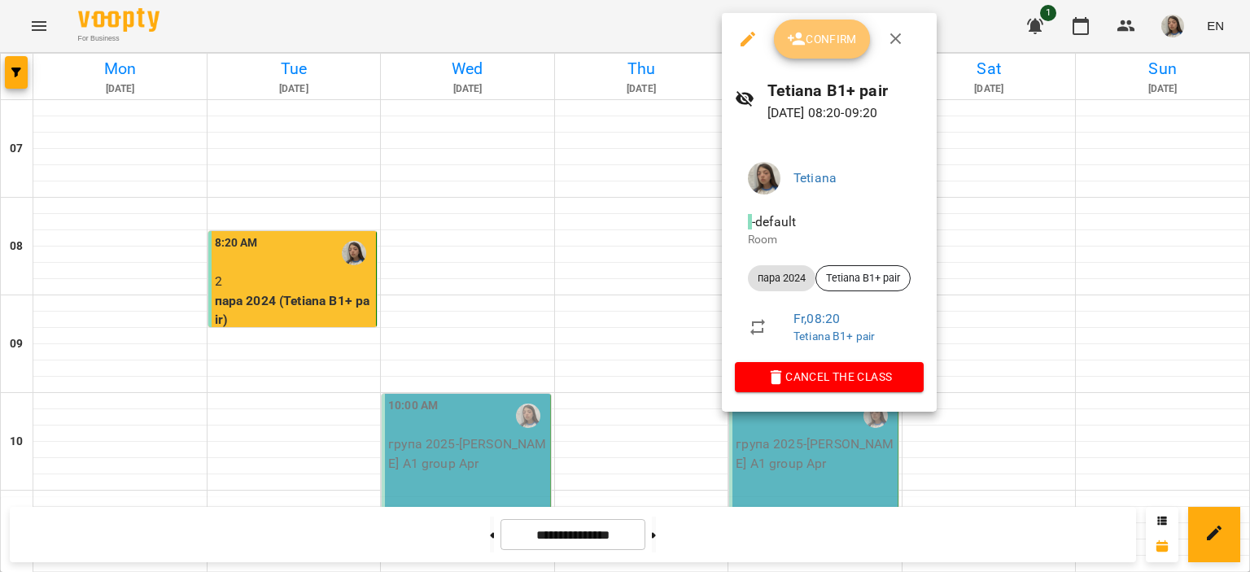 This screenshot has width=1250, height=572. I want to click on span: - default, so click(773, 221).